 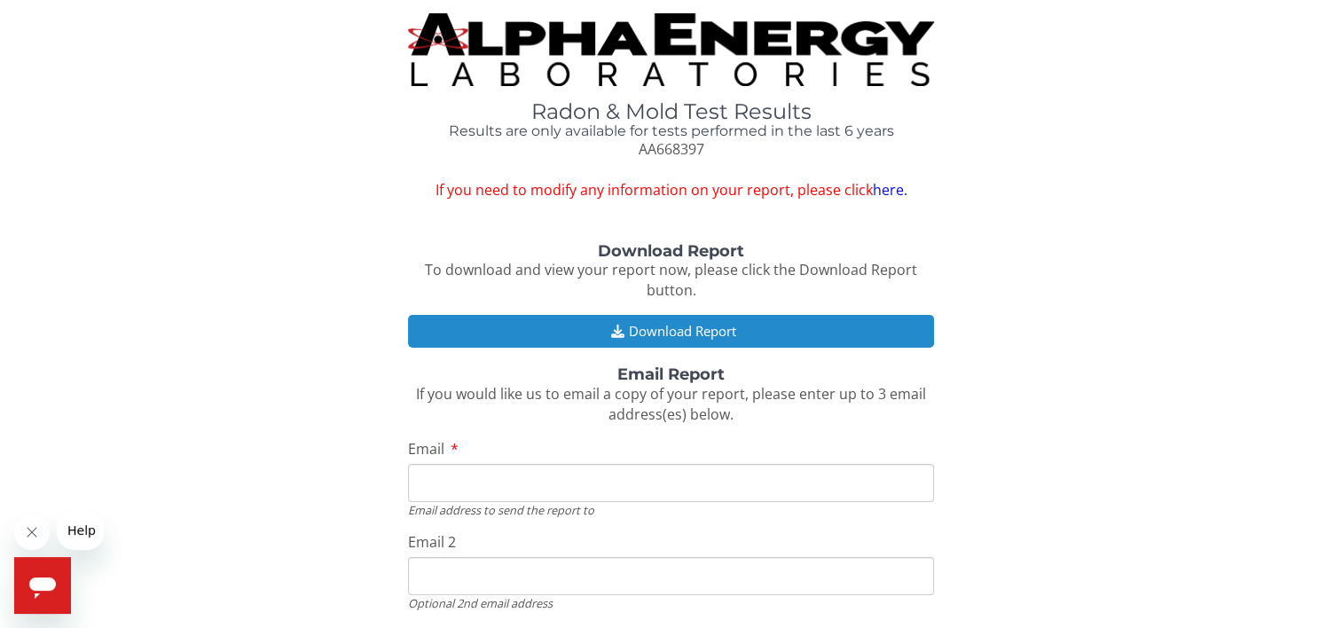 What do you see at coordinates (671, 190) in the screenshot?
I see `span: If you need to modify any information on your report, please click` at bounding box center [671, 190].